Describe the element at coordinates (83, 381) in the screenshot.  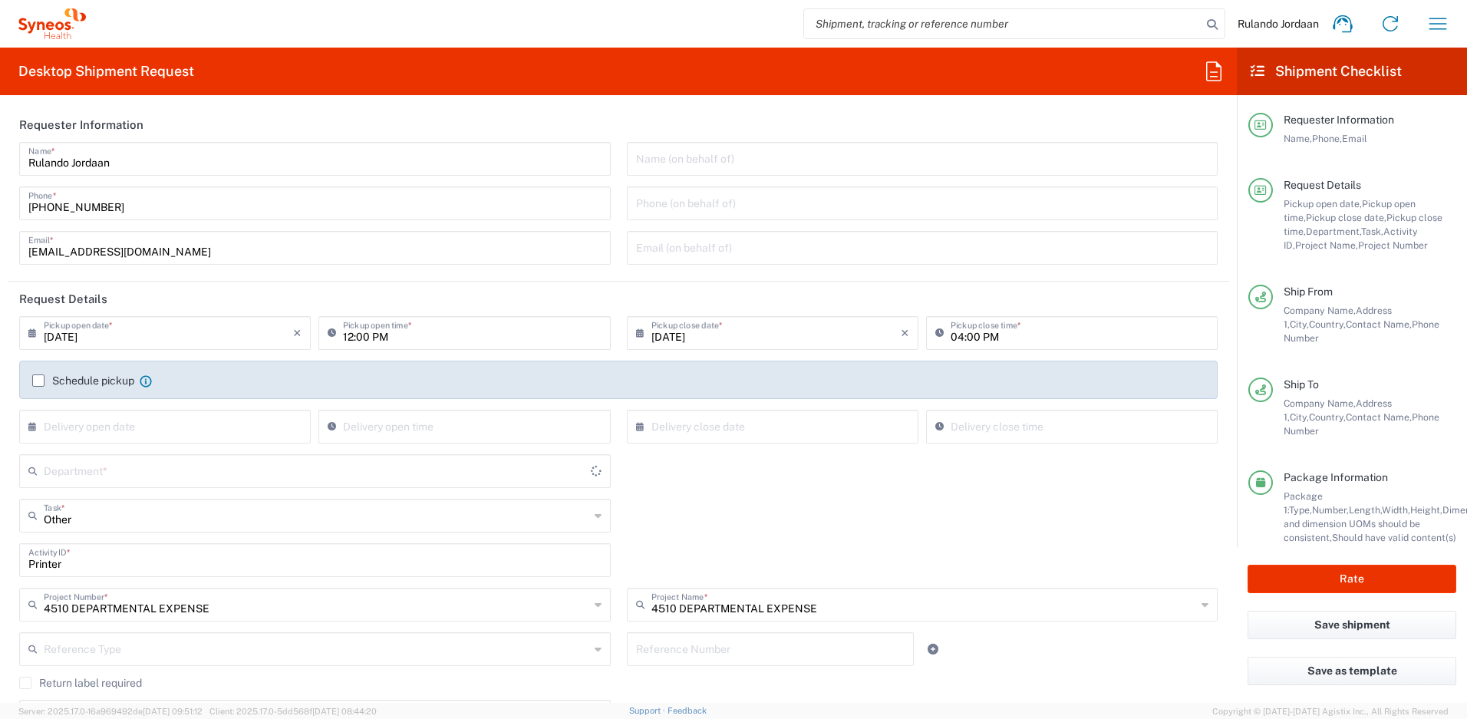
I see `label: Schedule pickup` at that location.